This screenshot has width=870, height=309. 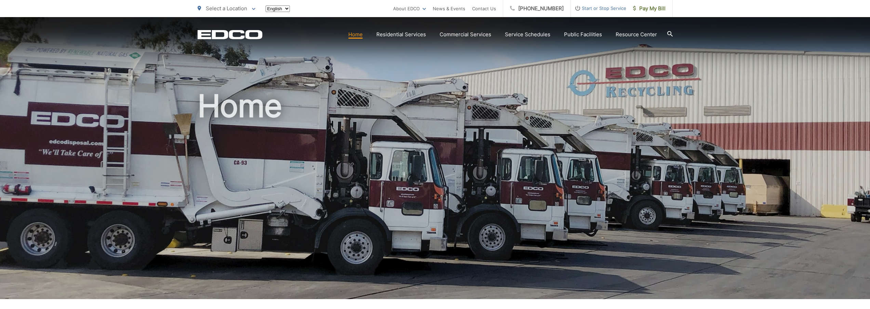 I want to click on a: News & Events, so click(x=449, y=9).